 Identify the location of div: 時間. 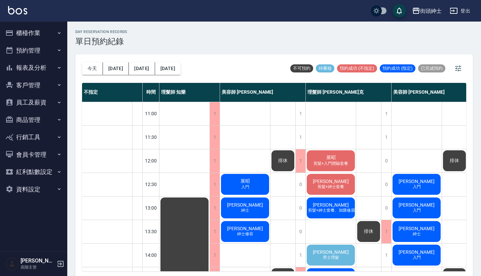
(151, 92).